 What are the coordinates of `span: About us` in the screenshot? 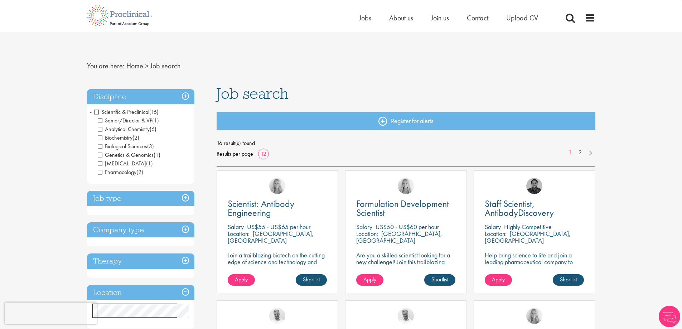 It's located at (401, 18).